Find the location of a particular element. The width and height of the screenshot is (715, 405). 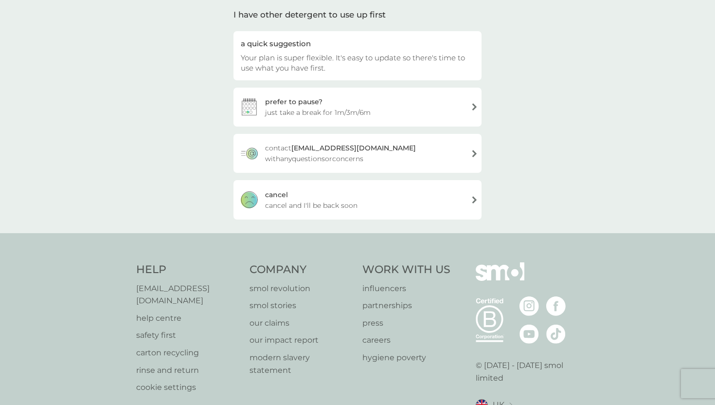

a: help centre is located at coordinates (188, 318).